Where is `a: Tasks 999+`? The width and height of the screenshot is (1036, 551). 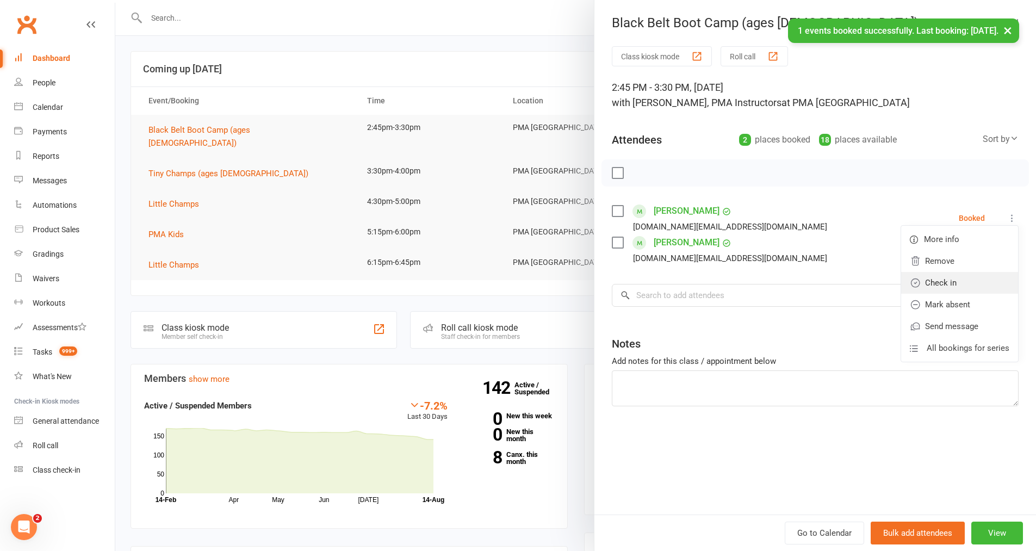
a: Tasks 999+ is located at coordinates (64, 352).